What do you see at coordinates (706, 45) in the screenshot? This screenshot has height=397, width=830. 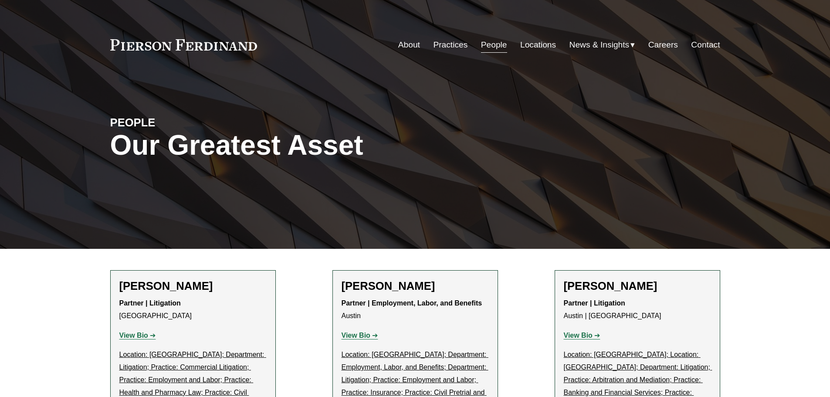 I see `a: Contact` at bounding box center [706, 45].